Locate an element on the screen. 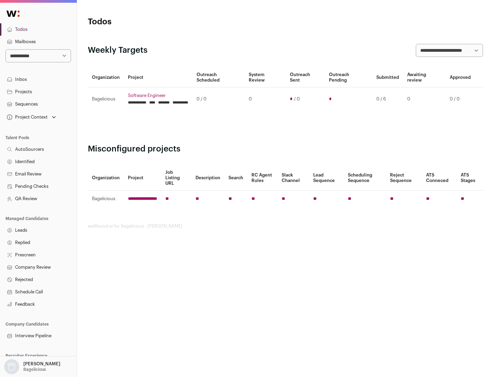 The width and height of the screenshot is (494, 377). th: Outreach Sent is located at coordinates (305, 78).